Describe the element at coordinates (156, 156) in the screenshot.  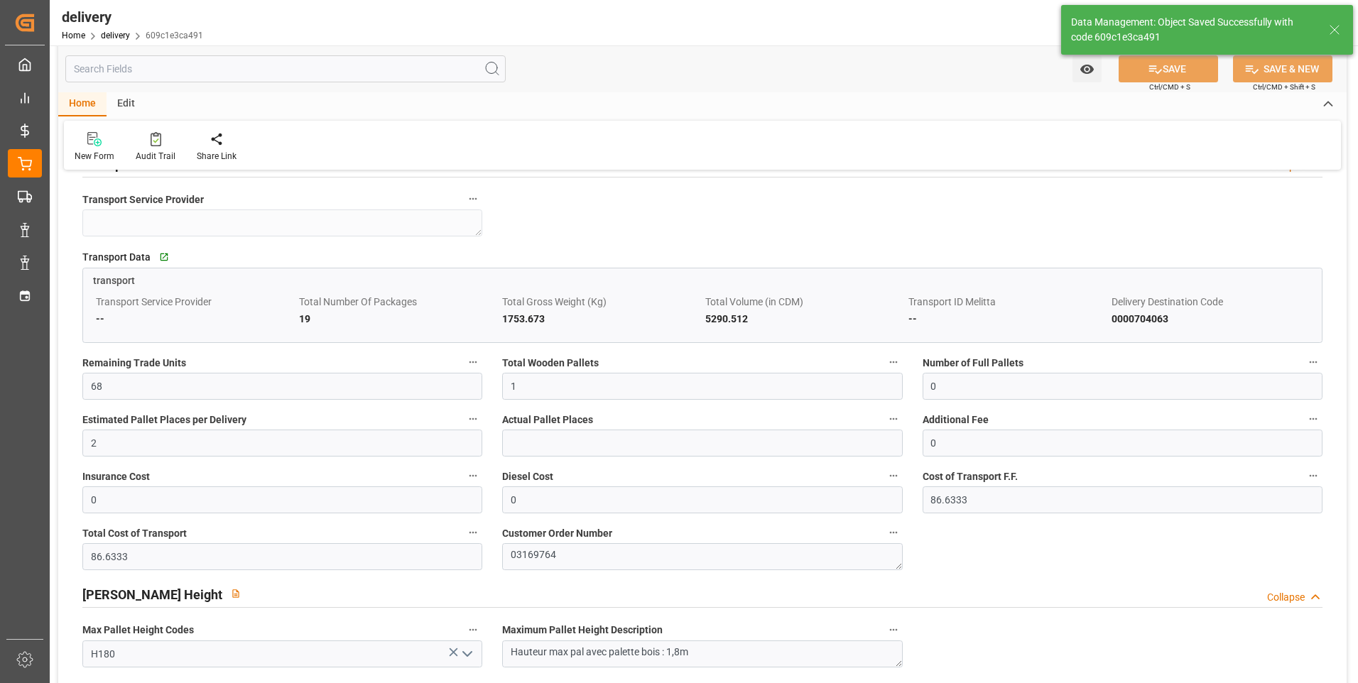
I see `div: Audit Trail` at that location.